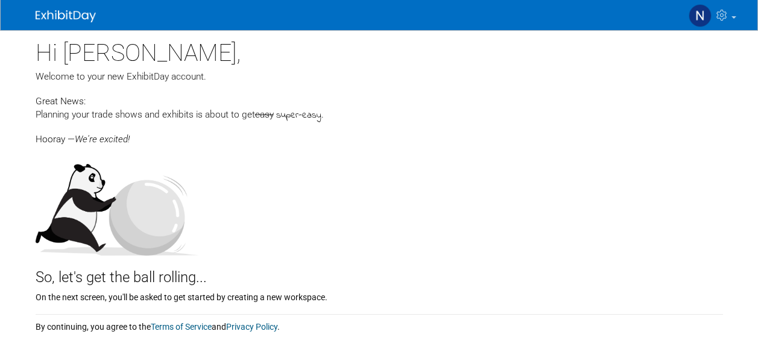 Image resolution: width=758 pixels, height=340 pixels. Describe the element at coordinates (264, 115) in the screenshot. I see `span: easy` at that location.